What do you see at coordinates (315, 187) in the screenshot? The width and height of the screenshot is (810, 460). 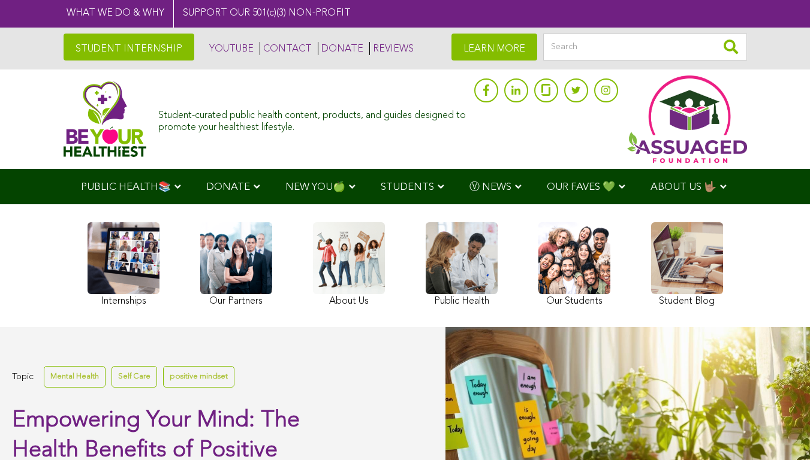 I see `span: NEW YOU🍏` at bounding box center [315, 187].